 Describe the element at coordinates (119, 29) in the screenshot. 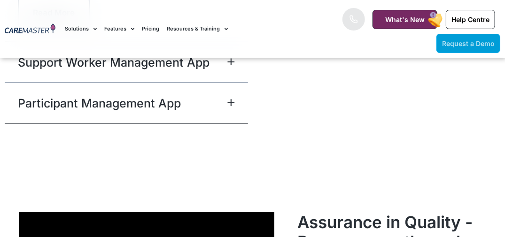

I see `a: Features` at that location.